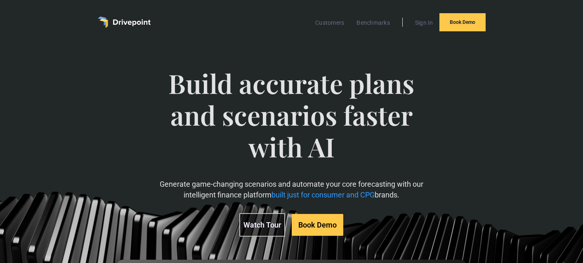  What do you see at coordinates (330, 23) in the screenshot?
I see `a: Customers` at bounding box center [330, 23].